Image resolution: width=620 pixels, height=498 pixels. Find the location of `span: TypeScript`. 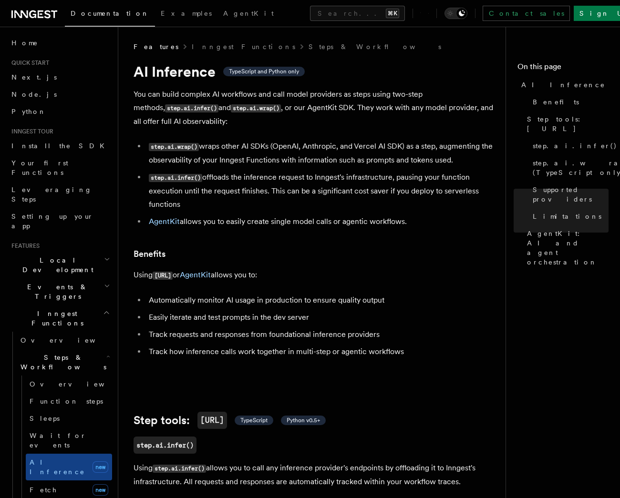

span: TypeScript is located at coordinates (254, 420).